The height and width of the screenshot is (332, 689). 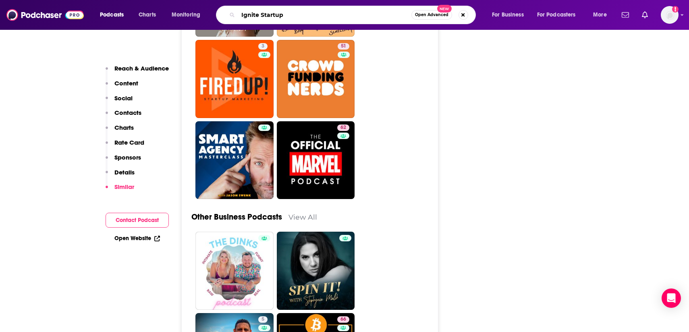 I want to click on p: Content, so click(x=126, y=83).